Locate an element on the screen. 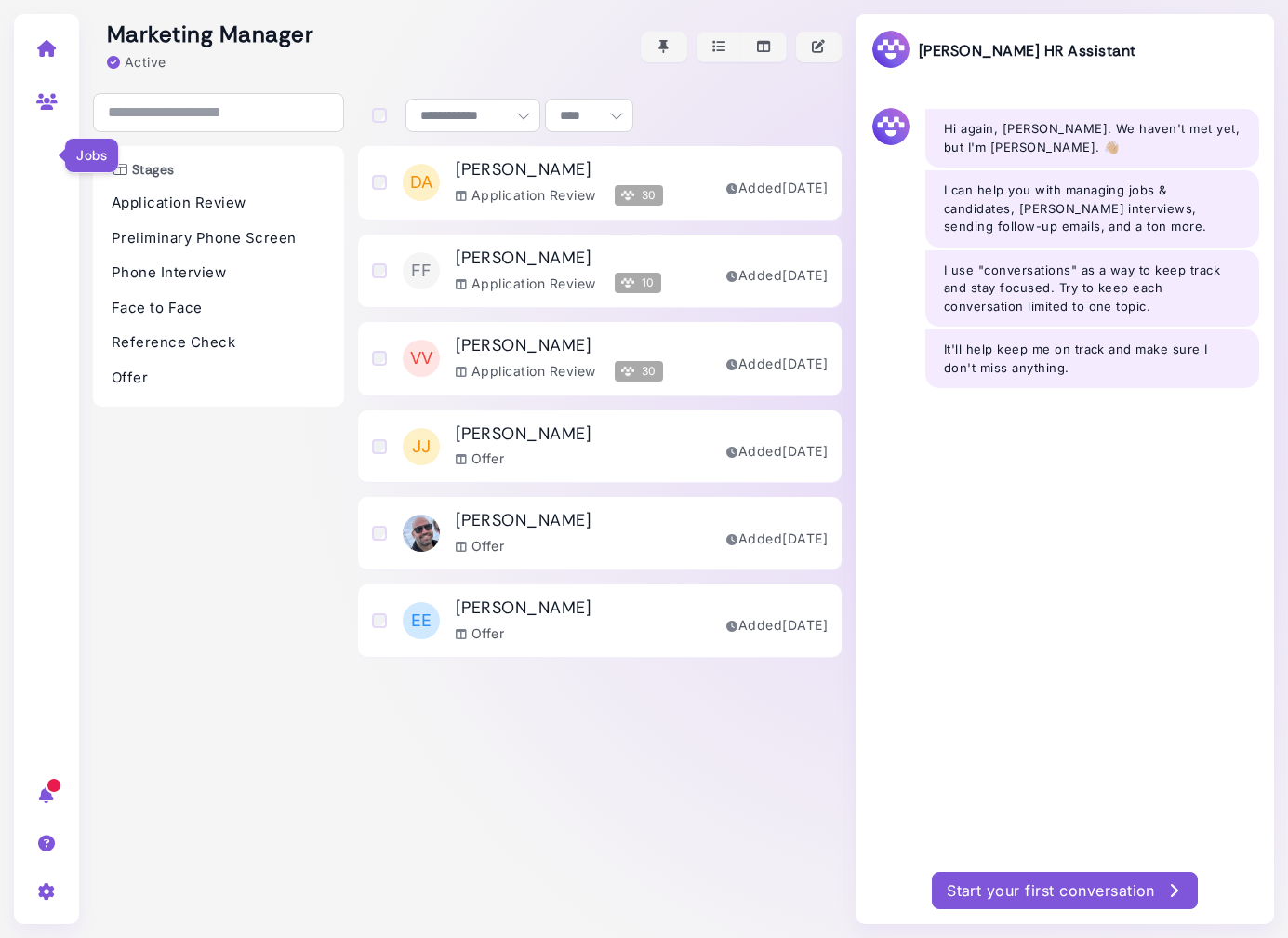 Image resolution: width=1288 pixels, height=938 pixels. span: VV is located at coordinates (421, 358).